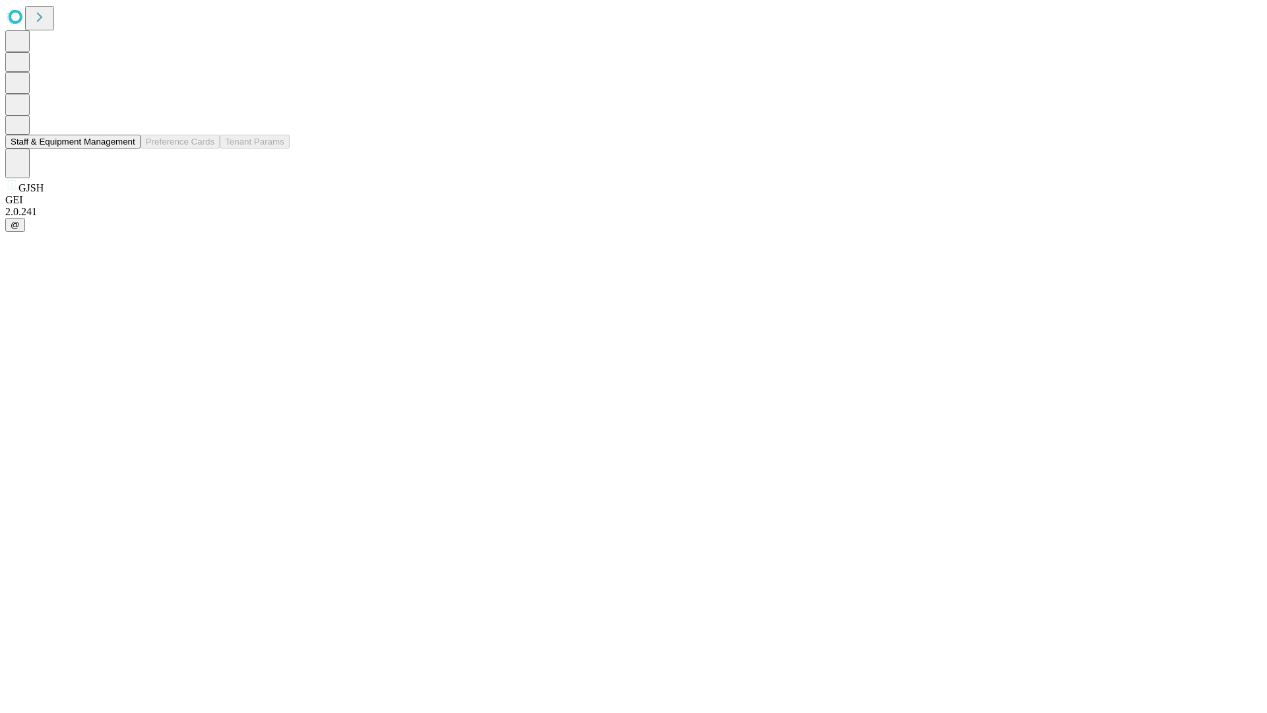 Image resolution: width=1267 pixels, height=713 pixels. Describe the element at coordinates (634, 200) in the screenshot. I see `div: GEI` at that location.